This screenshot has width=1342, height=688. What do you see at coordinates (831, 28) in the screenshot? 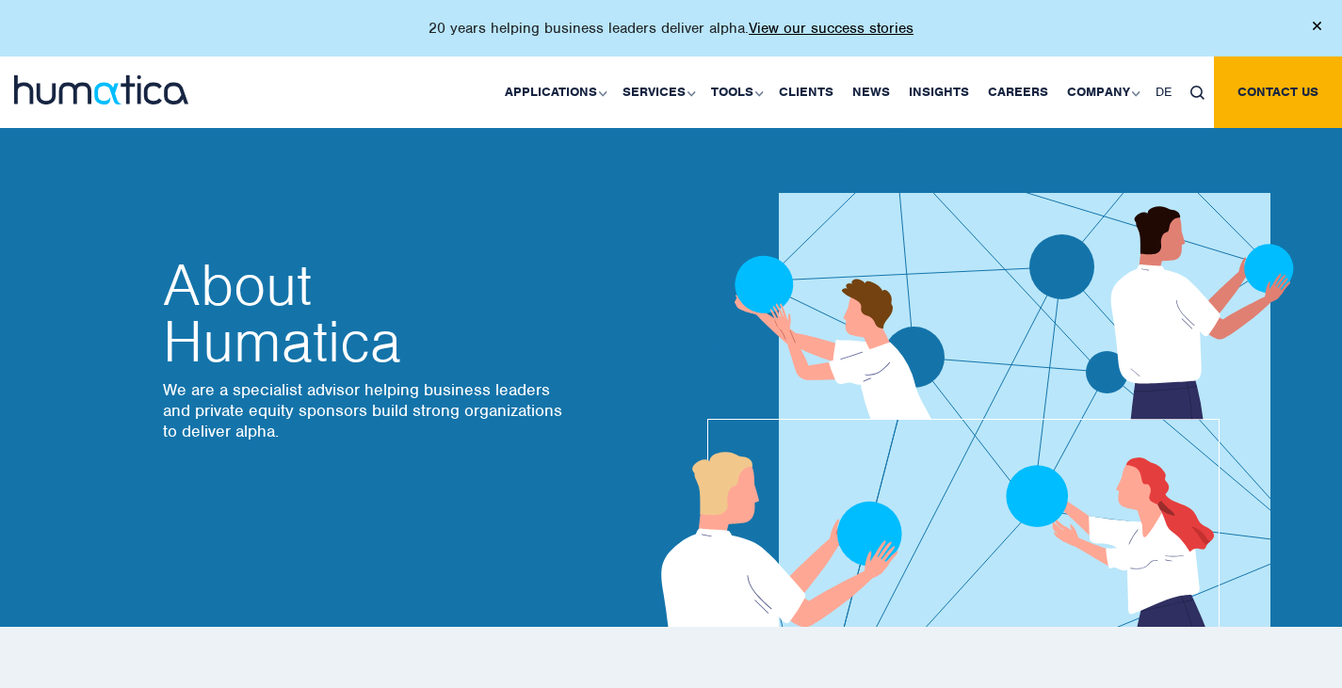
I see `a: View our success stories` at bounding box center [831, 28].